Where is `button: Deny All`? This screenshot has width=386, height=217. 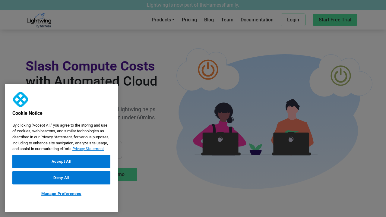 button: Deny All is located at coordinates (61, 178).